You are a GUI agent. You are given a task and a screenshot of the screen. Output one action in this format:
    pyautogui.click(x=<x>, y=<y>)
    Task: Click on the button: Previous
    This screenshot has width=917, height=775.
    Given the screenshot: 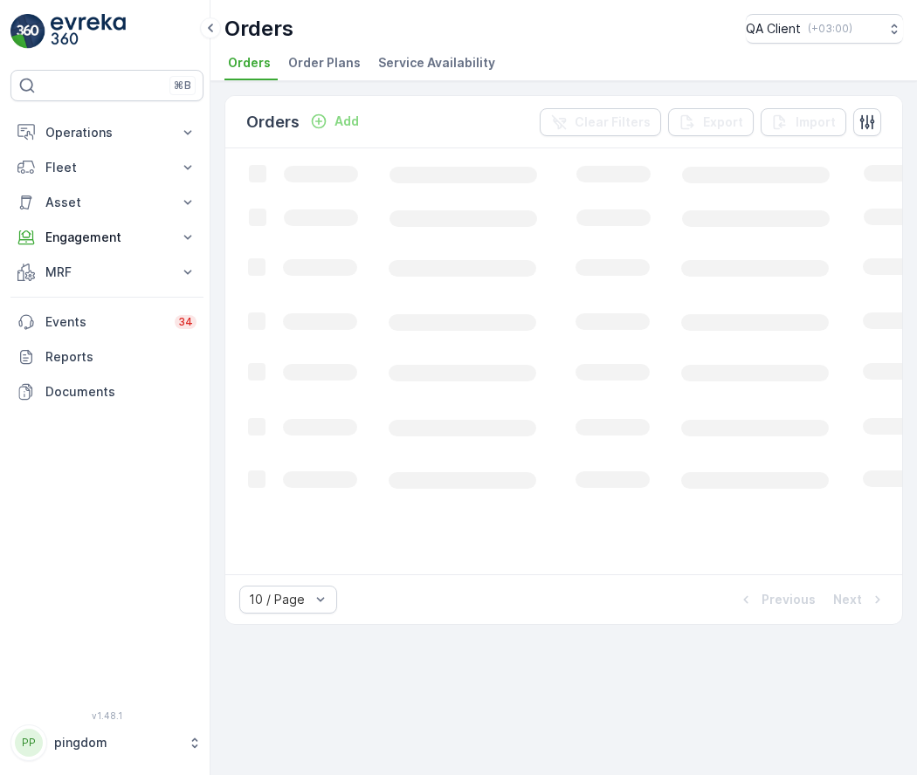 What is the action you would take?
    pyautogui.click(x=776, y=600)
    